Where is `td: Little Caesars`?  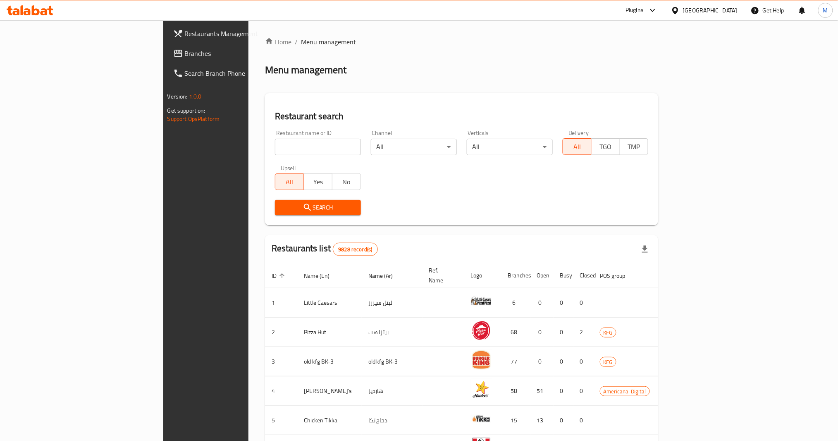 td: Little Caesars is located at coordinates (330, 302).